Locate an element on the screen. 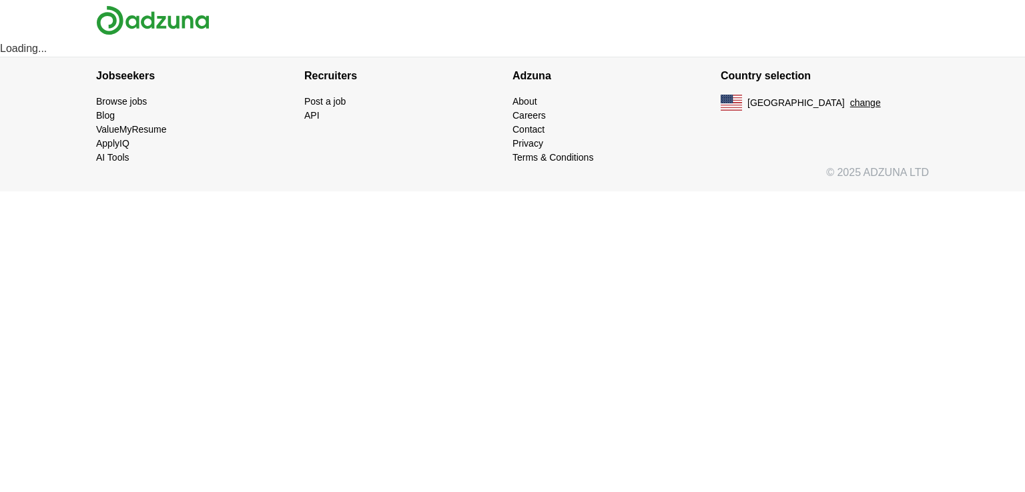  a: Privacy is located at coordinates (528, 143).